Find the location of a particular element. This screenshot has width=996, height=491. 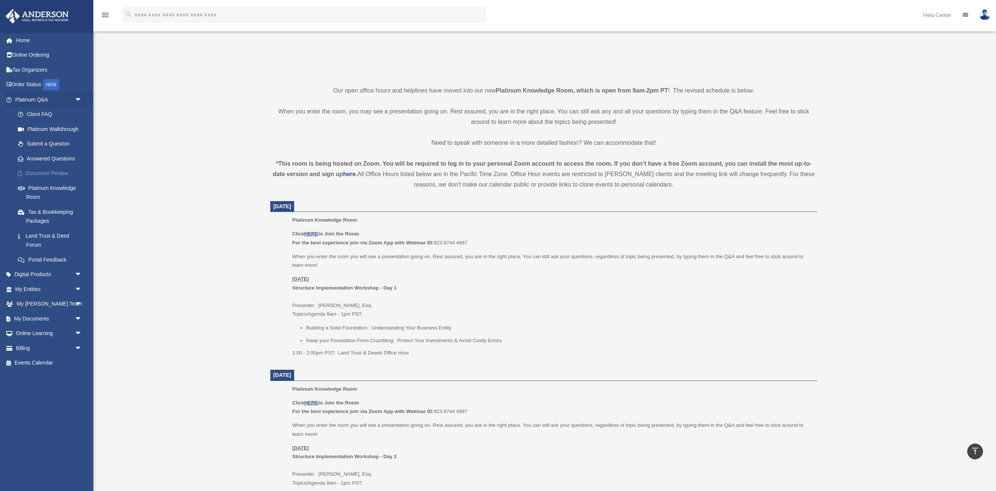

p: Need to speak with someone in a more detailed fashion? We can accommodate that! is located at coordinates (544, 143).